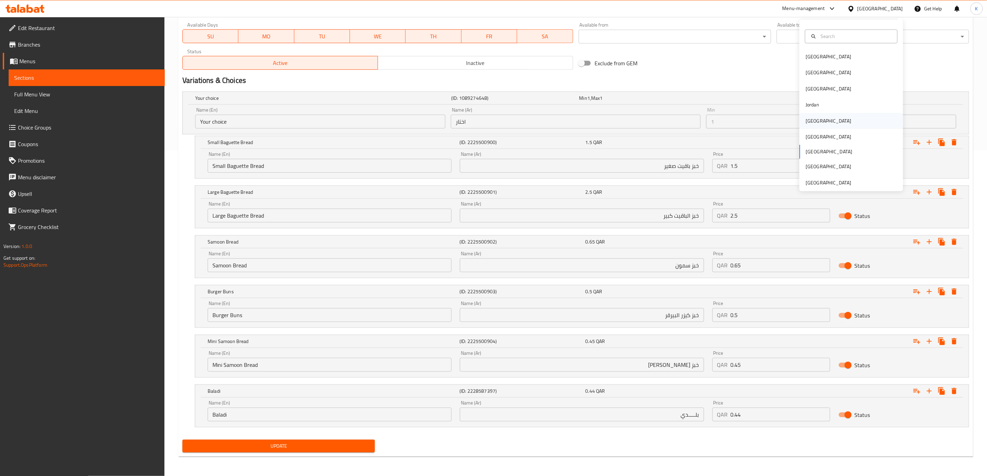  Describe the element at coordinates (84, 210) in the screenshot. I see `a: Coverage Report` at that location.